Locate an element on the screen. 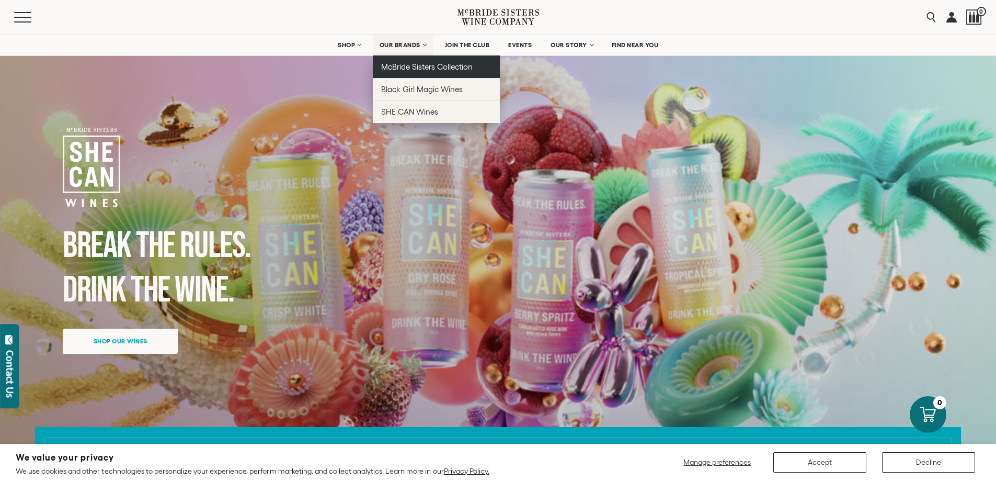 The height and width of the screenshot is (481, 996). span: Black Girl Magic Wines is located at coordinates (422, 89).